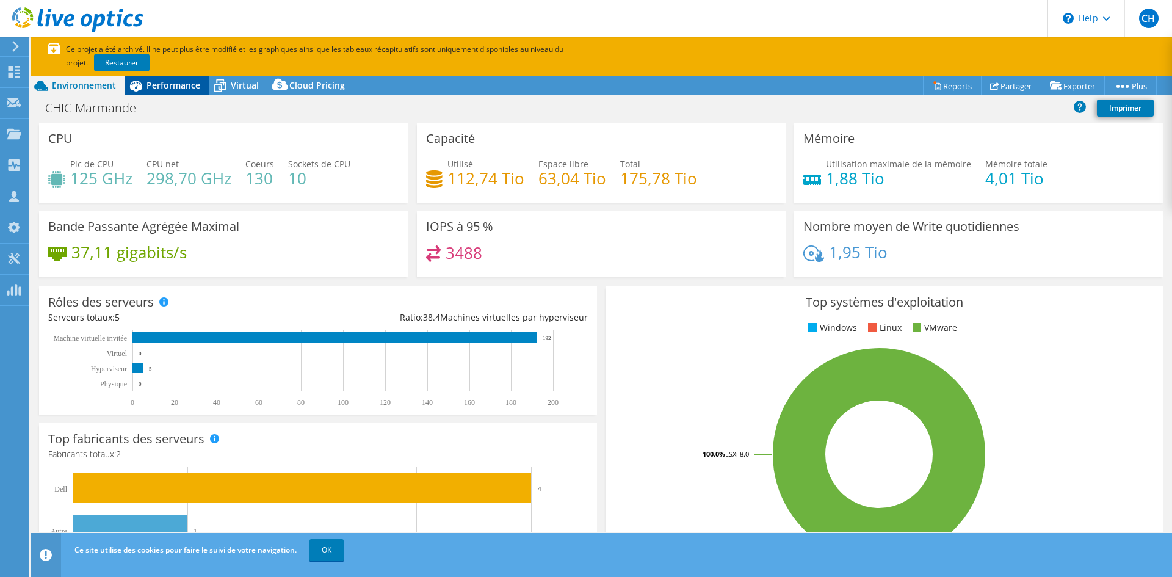 The height and width of the screenshot is (577, 1172). Describe the element at coordinates (347, 56) in the screenshot. I see `p: Ce projet a été archivé. Il ne peut plus être modifié et les graphiques ainsi que les tableaux ré...` at that location.